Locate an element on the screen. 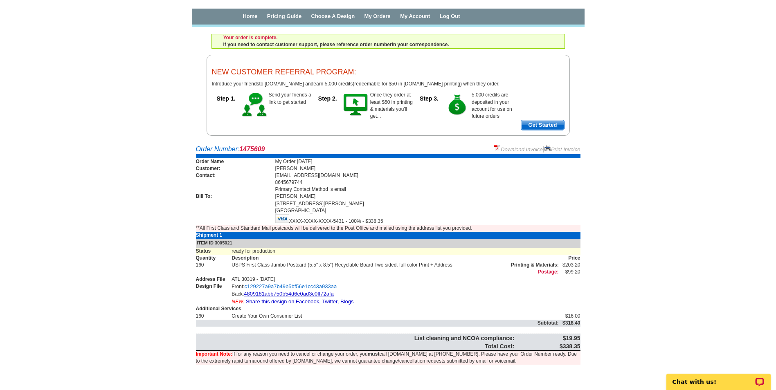  img: small-pdf-icon.gif is located at coordinates (497, 148).